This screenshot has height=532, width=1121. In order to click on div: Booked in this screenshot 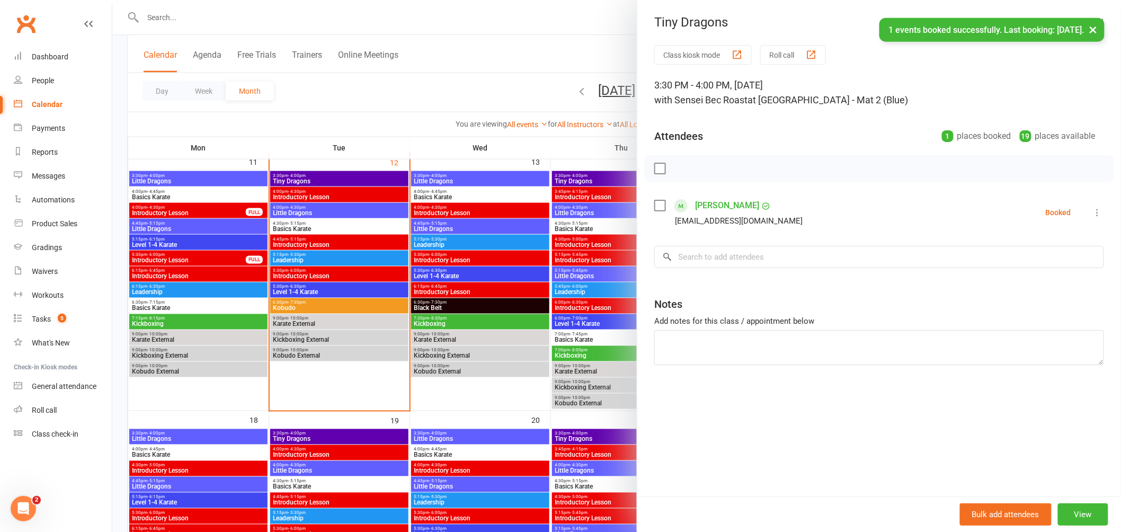, I will do `click(1058, 212)`.